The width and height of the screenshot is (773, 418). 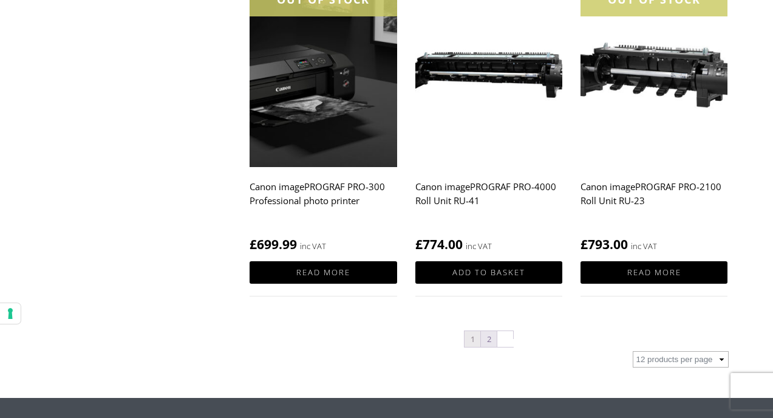 What do you see at coordinates (473, 339) in the screenshot?
I see `span: Page 1` at bounding box center [473, 339].